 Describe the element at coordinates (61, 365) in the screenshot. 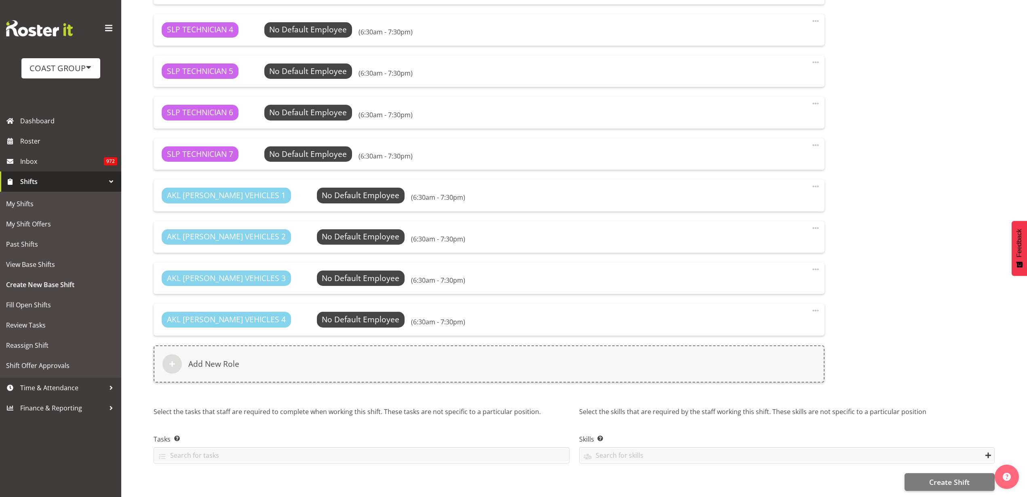

I see `a: Shift Offer Approvals` at that location.